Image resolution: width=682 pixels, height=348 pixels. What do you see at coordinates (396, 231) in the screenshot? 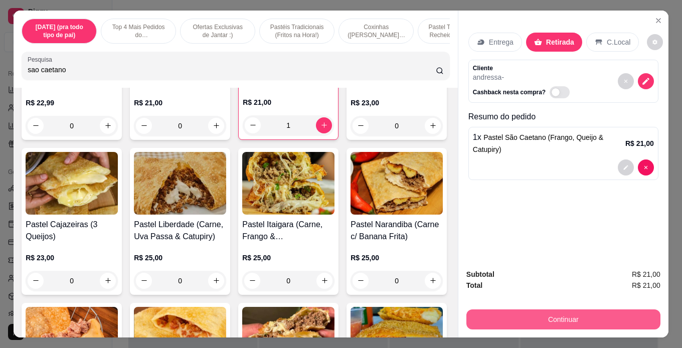
I see `h4: Pastel Narandiba (Carne c/ Banana Frita)` at bounding box center [396, 231].